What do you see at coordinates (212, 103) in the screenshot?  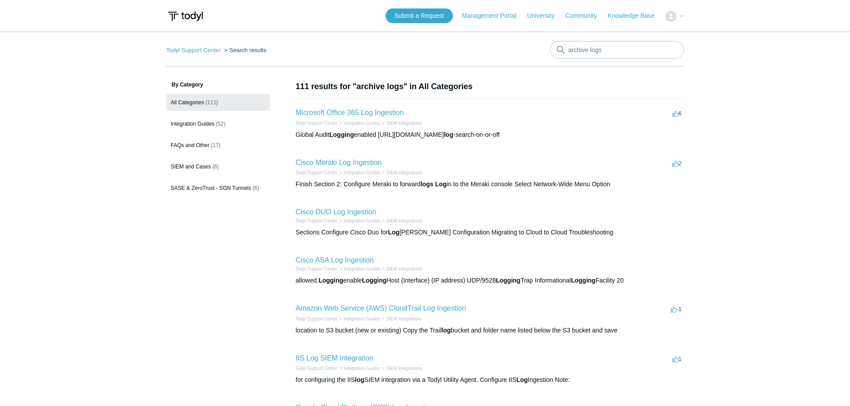 I see `span: (111)` at bounding box center [212, 103].